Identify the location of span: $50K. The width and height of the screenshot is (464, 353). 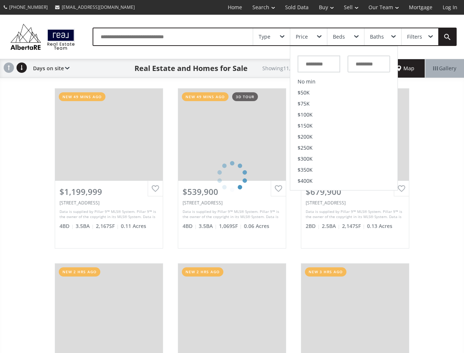
(303, 93).